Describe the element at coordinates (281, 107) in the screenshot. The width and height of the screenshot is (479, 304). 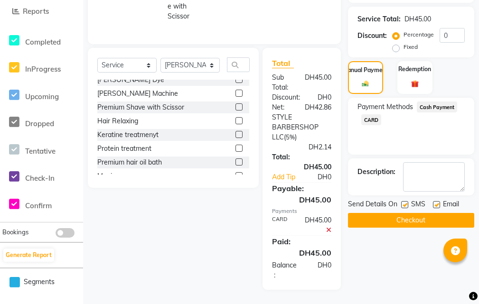
I see `div: Net:` at that location.